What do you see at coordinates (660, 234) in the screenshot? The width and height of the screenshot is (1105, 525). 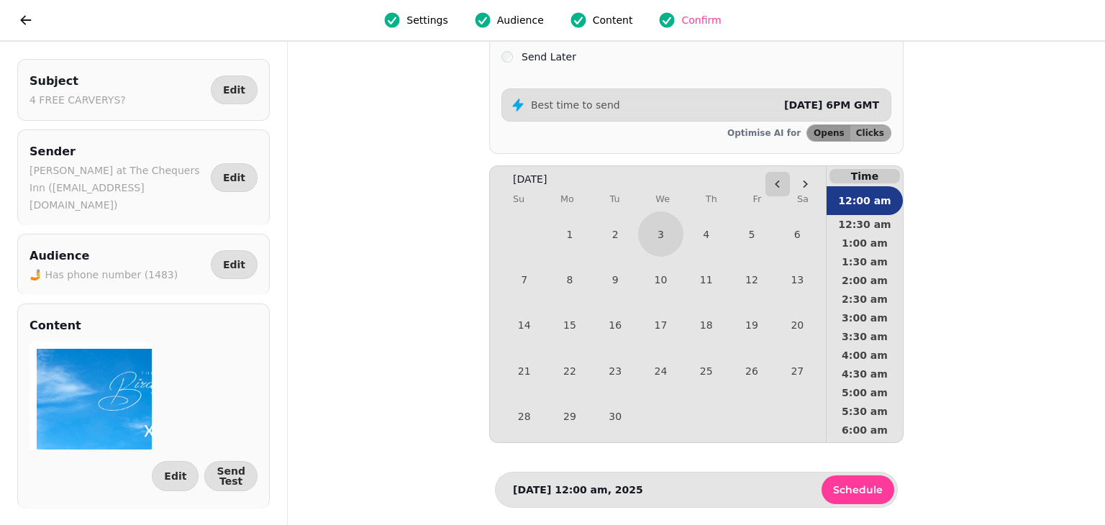 I see `button: Wednesday, September 3rd, 2025, selected` at bounding box center [660, 234].